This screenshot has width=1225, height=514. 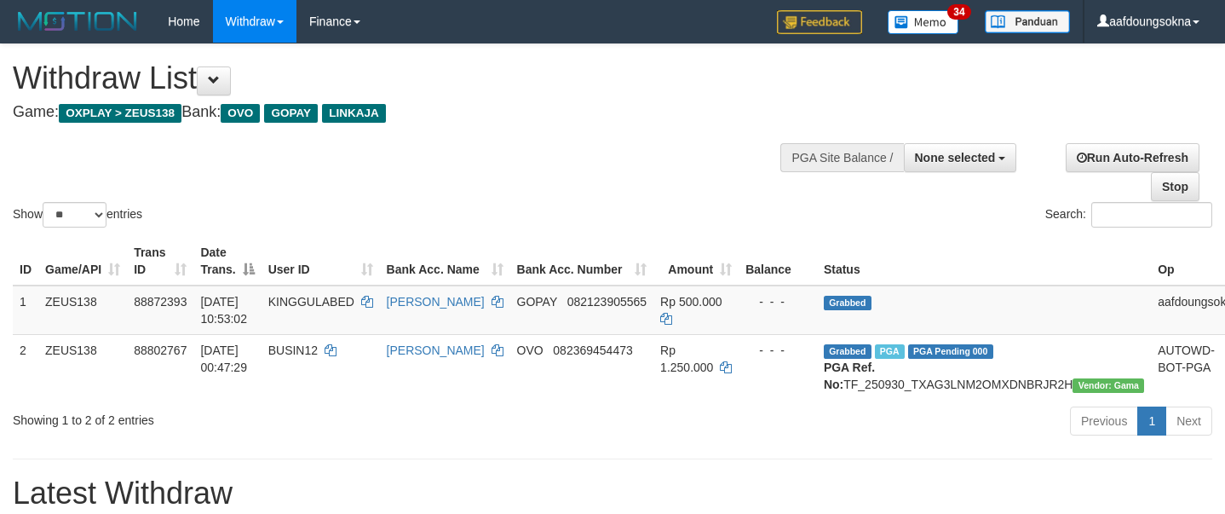 I want to click on button: None selected, so click(x=960, y=158).